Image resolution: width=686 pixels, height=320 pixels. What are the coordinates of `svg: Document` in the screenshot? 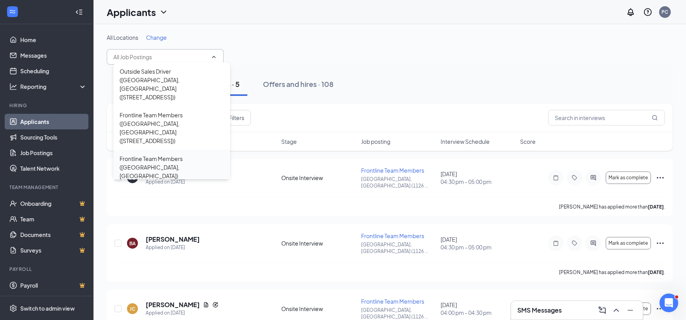 It's located at (206, 305).